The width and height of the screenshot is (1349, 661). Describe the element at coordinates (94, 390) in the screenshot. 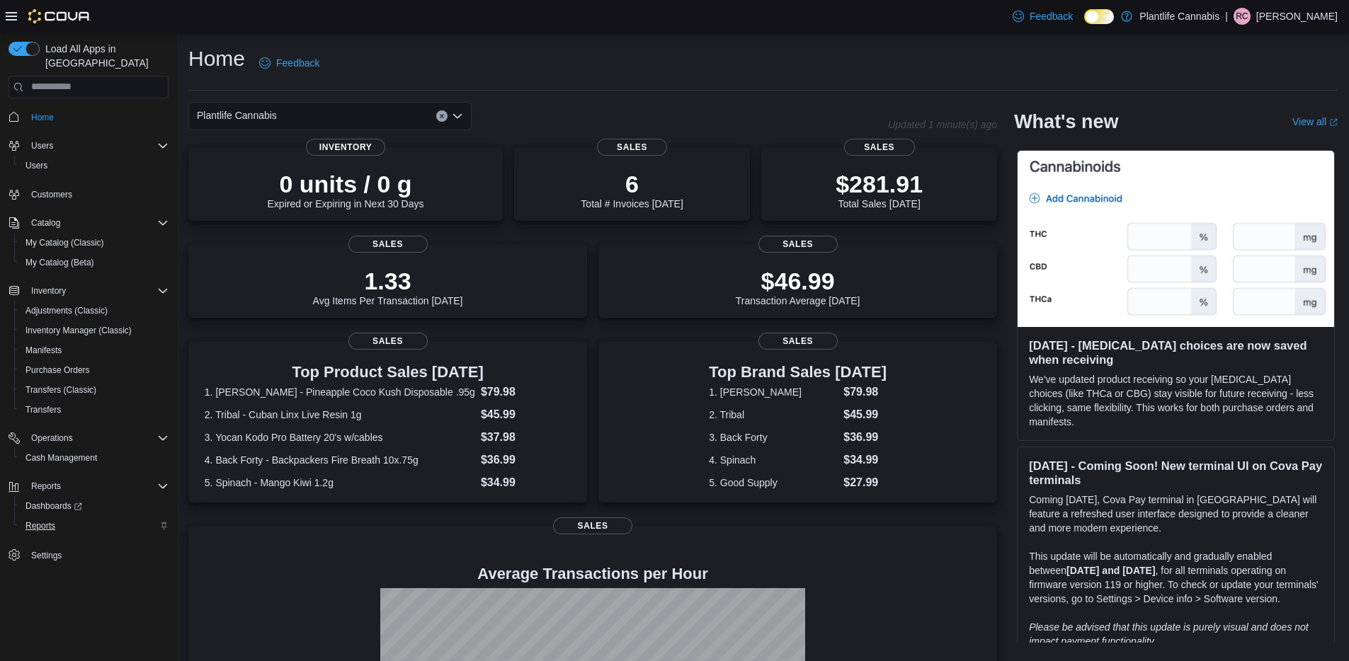

I see `button: Transfers (Classic)` at that location.